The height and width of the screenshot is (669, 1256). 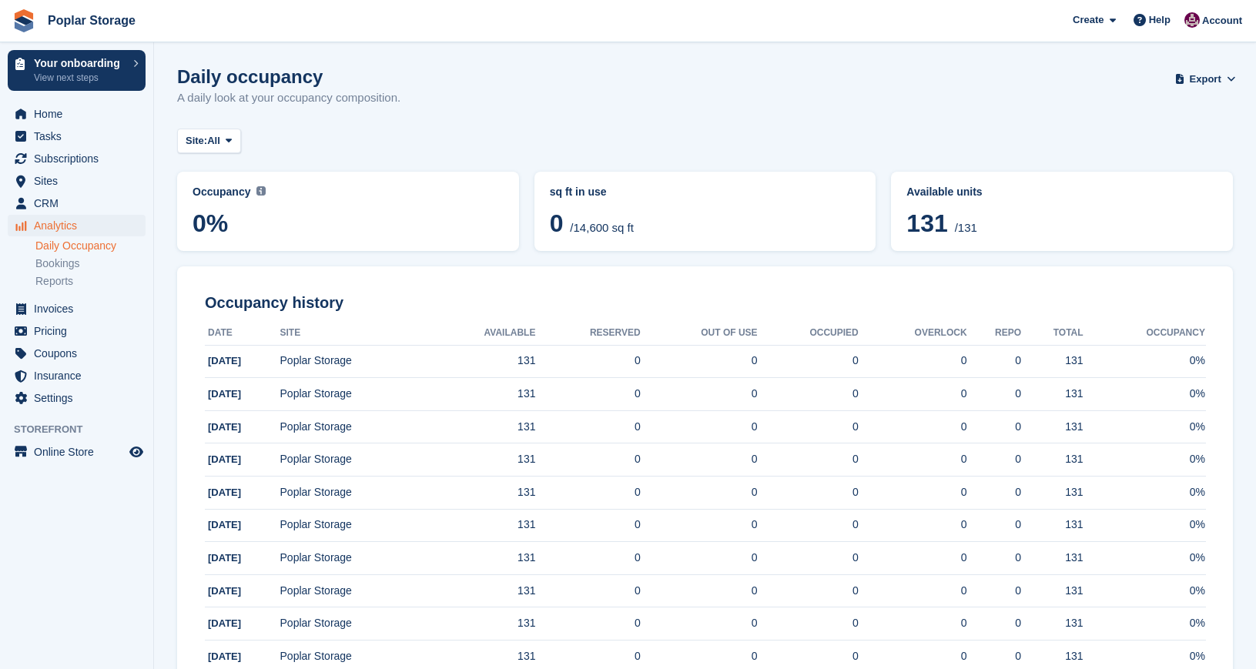 I want to click on span: Sites, so click(x=80, y=181).